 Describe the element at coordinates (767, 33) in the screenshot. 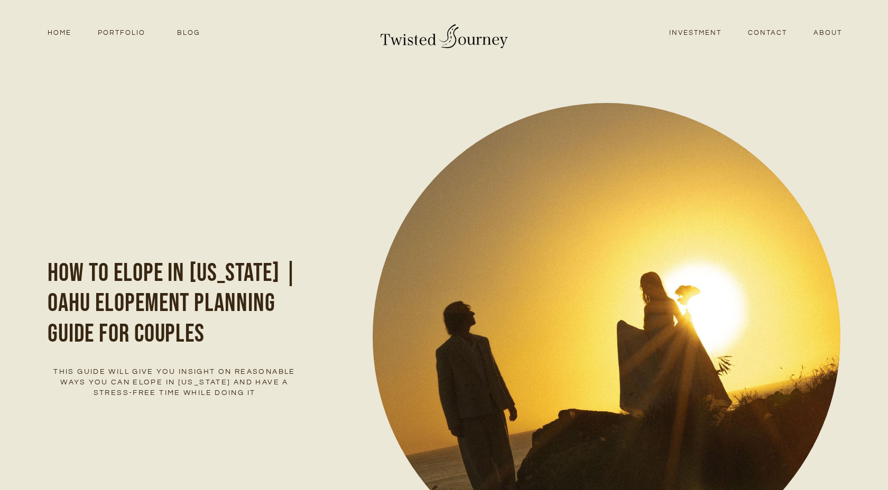

I see `a: Contact` at that location.